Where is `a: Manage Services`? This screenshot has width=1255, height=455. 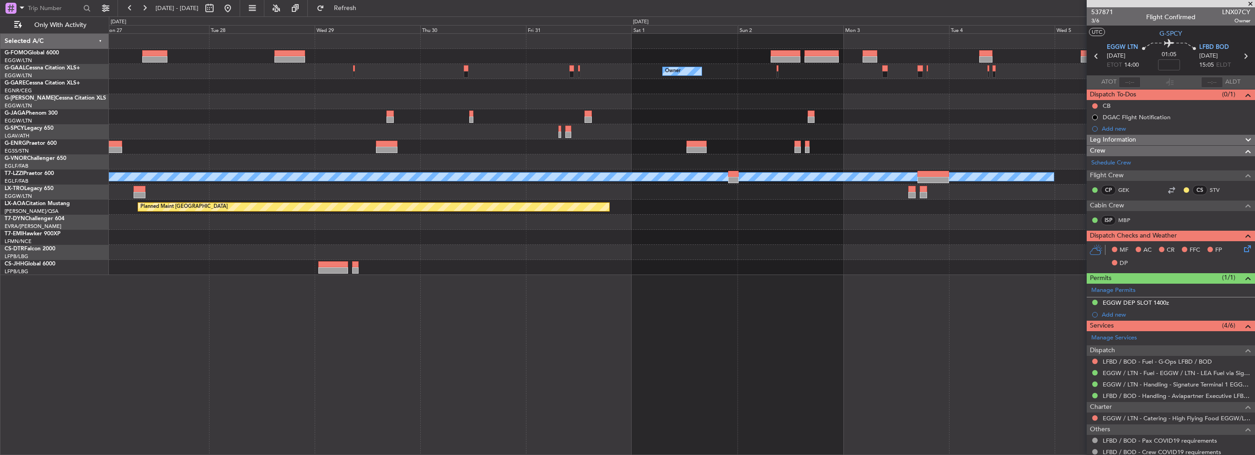
a: Manage Services is located at coordinates (1114, 338).